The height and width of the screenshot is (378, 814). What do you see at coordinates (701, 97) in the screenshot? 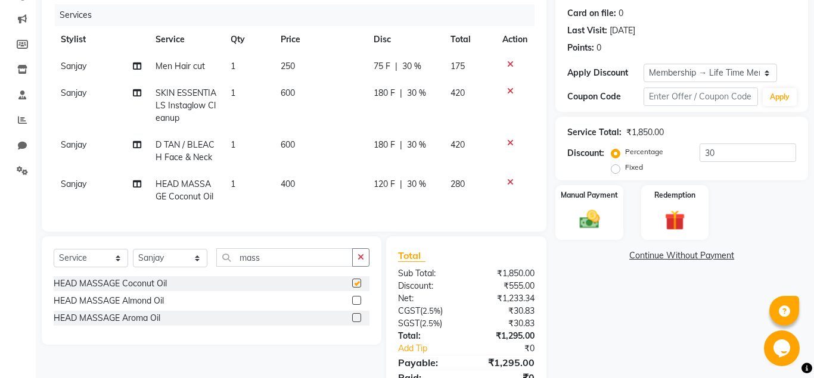
I see `input: Enter Offer / Coupon Code` at bounding box center [701, 97].